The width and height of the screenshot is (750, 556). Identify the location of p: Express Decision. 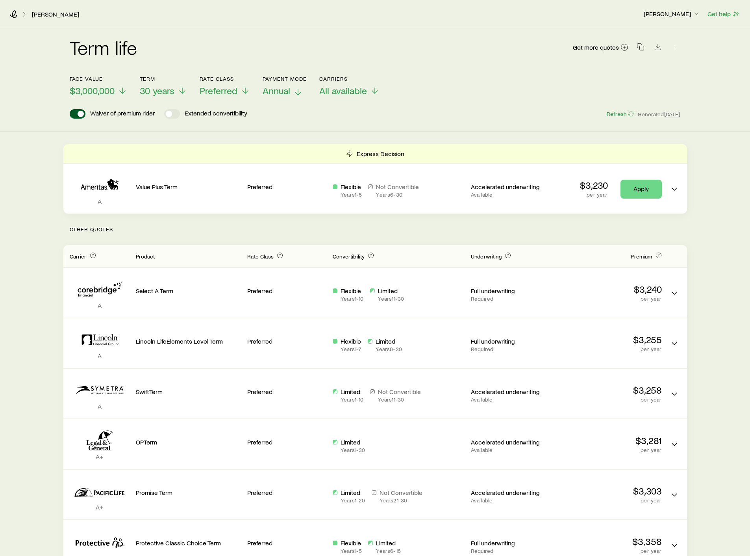
(380, 154).